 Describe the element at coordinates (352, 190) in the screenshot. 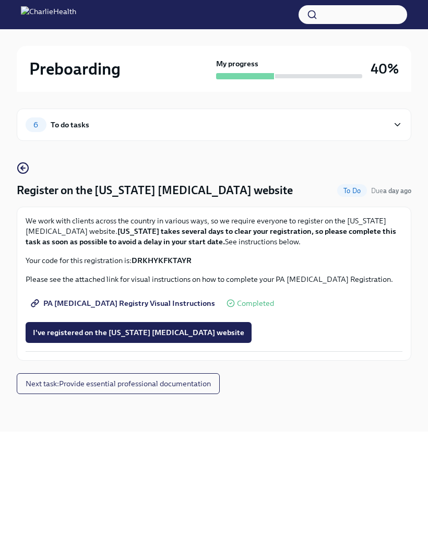

I see `span: To Do` at that location.